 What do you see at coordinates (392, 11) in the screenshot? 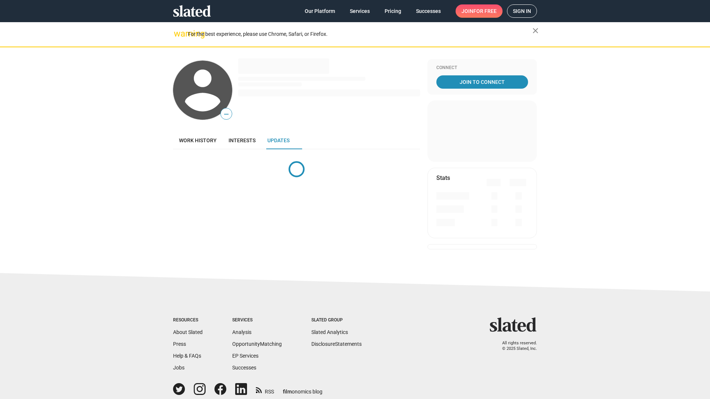
I see `a: Pricing` at bounding box center [392, 11].